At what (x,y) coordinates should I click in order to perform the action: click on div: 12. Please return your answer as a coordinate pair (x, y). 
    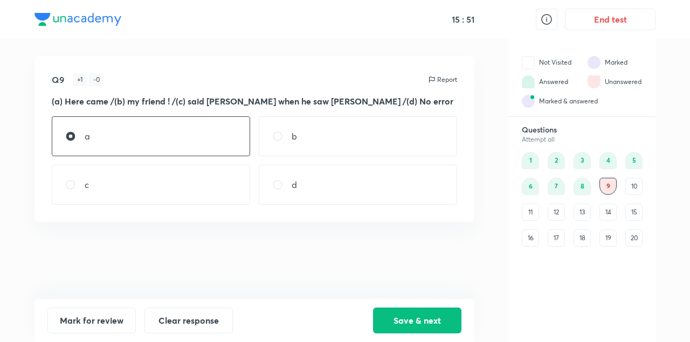
    Looking at the image, I should click on (556, 212).